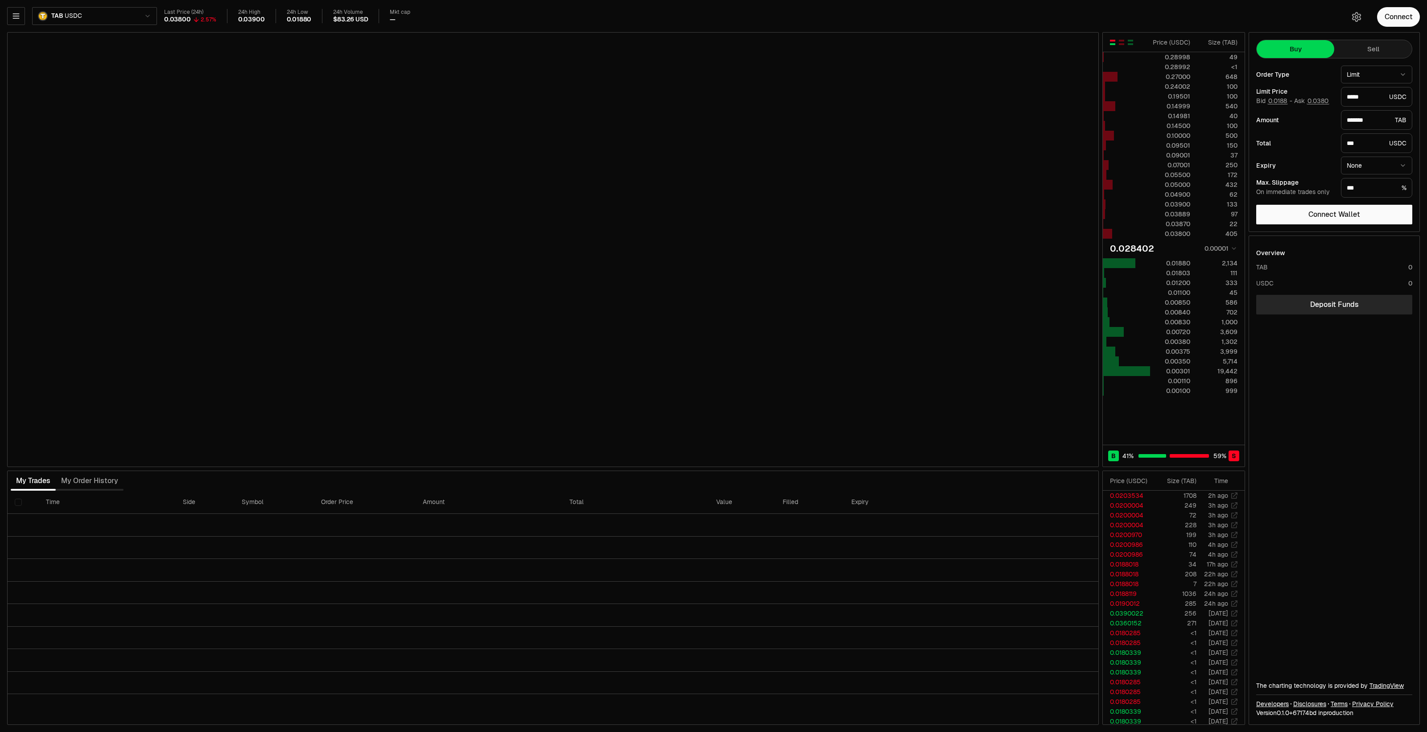 The height and width of the screenshot is (732, 1427). I want to click on div: Amount, so click(1295, 120).